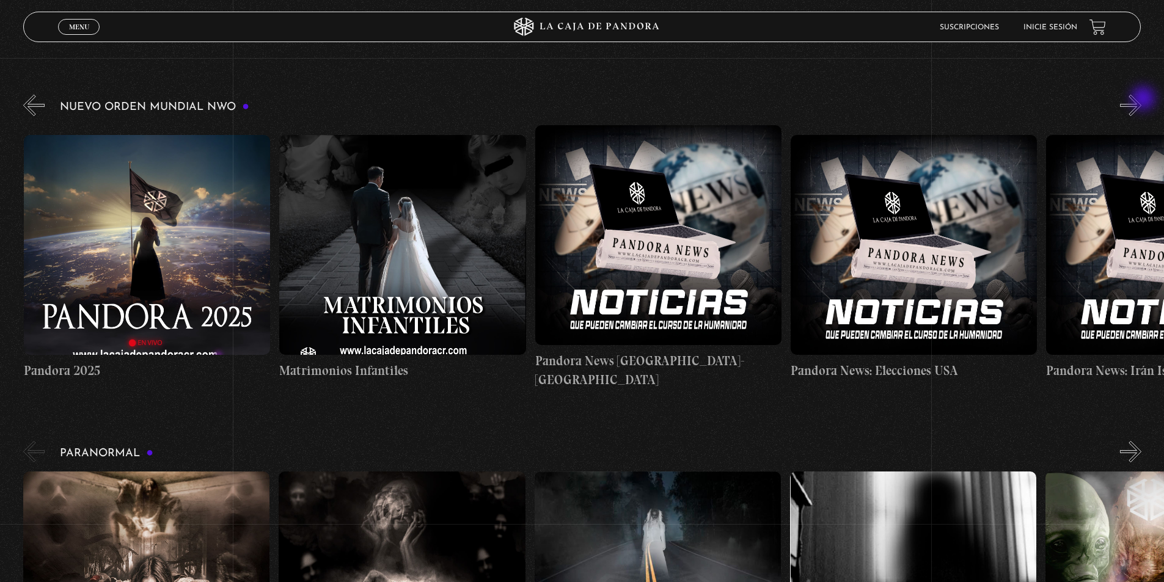 This screenshot has width=1164, height=582. Describe the element at coordinates (147, 257) in the screenshot. I see `a: Pandora 2025` at that location.